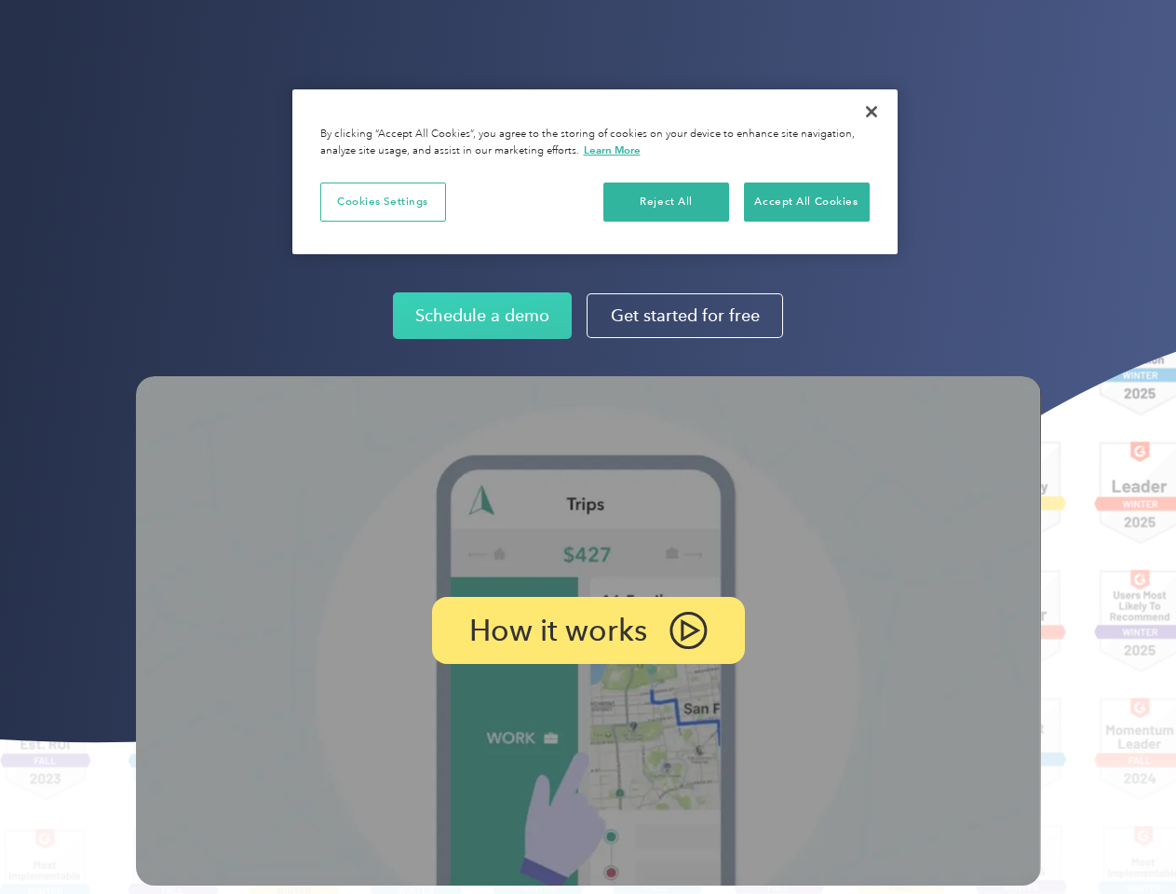  I want to click on button: Cookies Settings, so click(383, 202).